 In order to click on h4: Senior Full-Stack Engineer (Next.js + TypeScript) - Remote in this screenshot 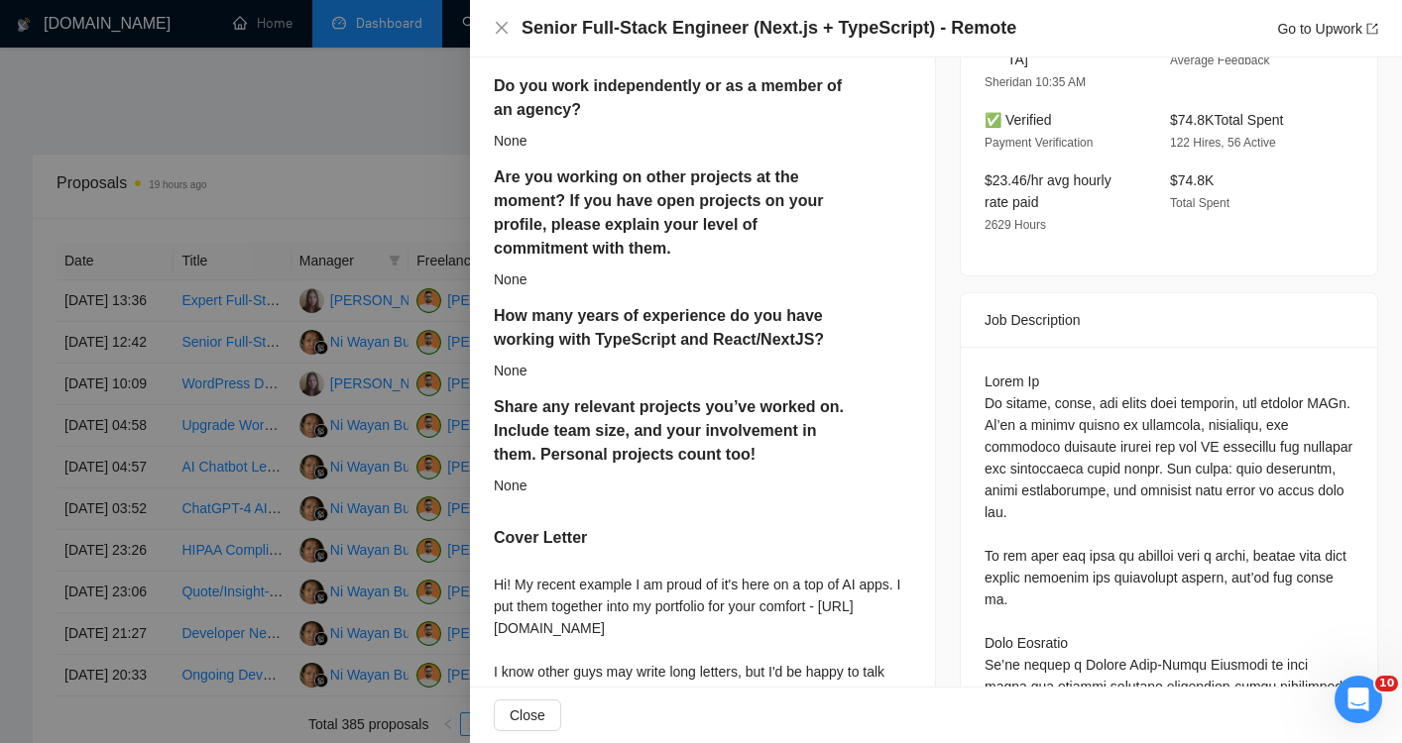, I will do `click(768, 28)`.